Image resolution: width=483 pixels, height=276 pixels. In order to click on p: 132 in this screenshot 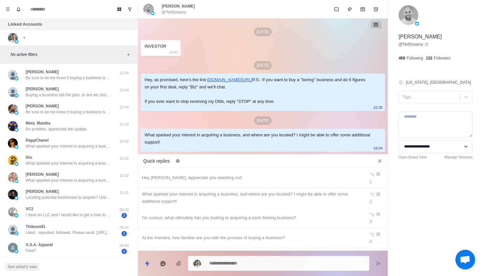, I will do `click(429, 58)`.